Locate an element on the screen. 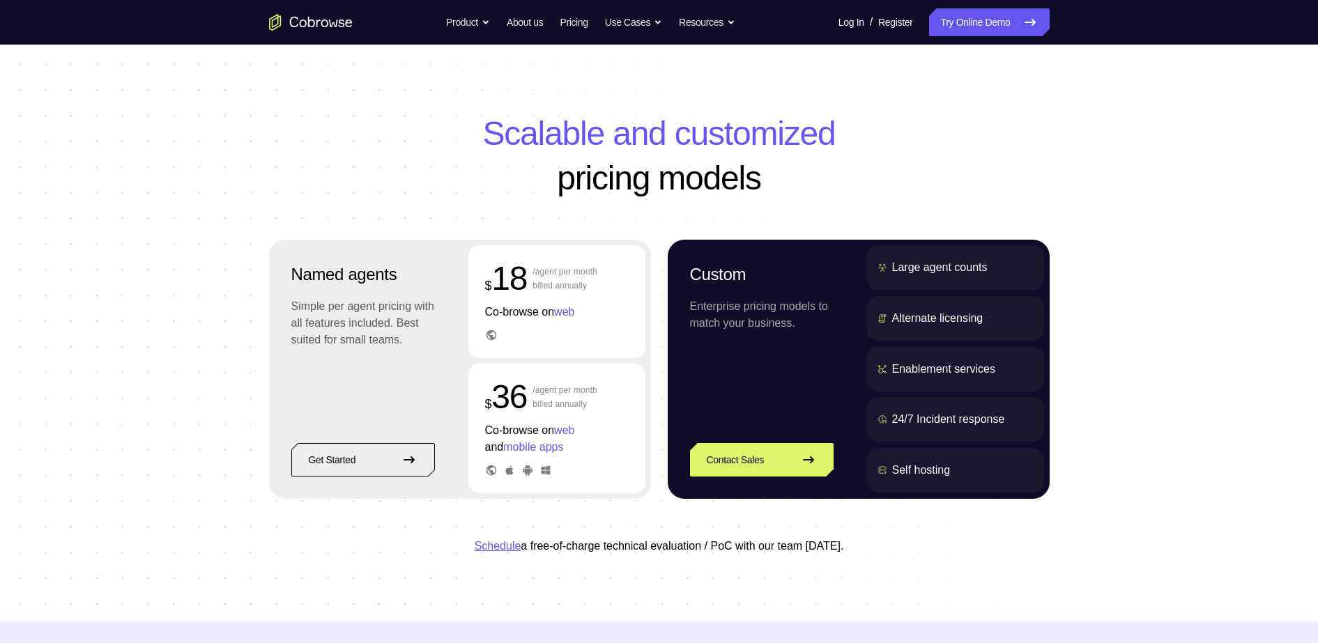 The image size is (1318, 643). h2: Named agents is located at coordinates (363, 275).